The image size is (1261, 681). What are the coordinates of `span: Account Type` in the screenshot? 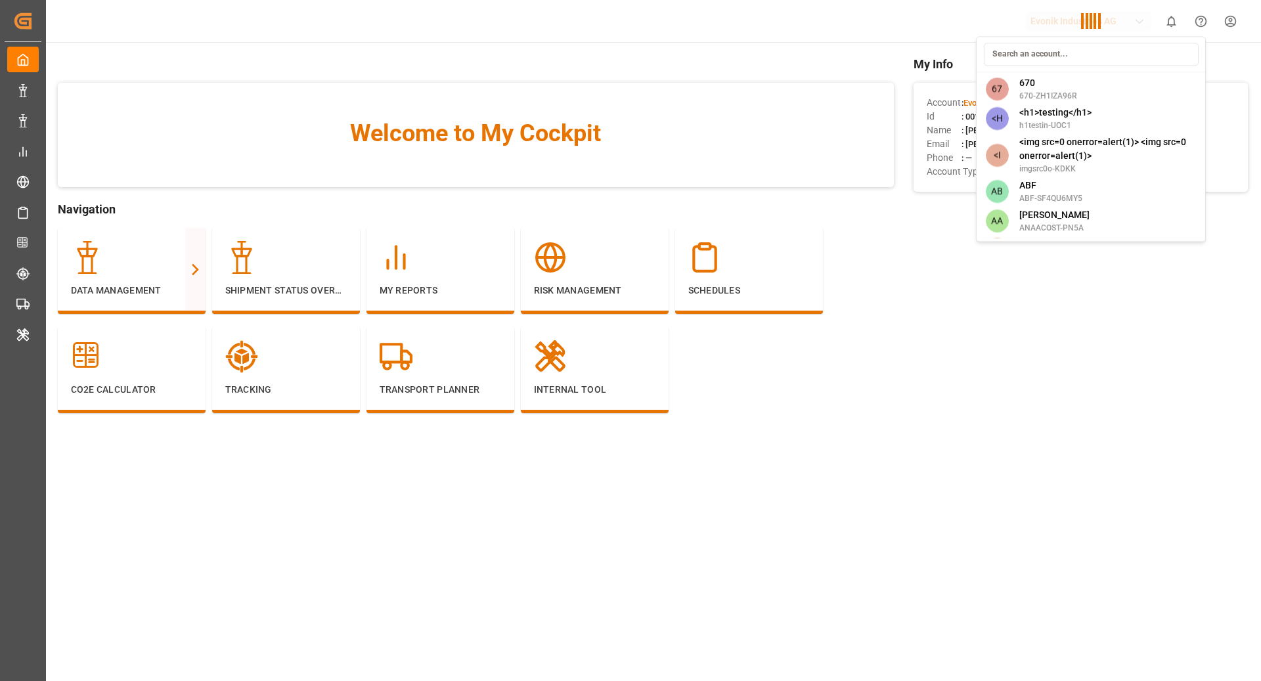 It's located at (954, 171).